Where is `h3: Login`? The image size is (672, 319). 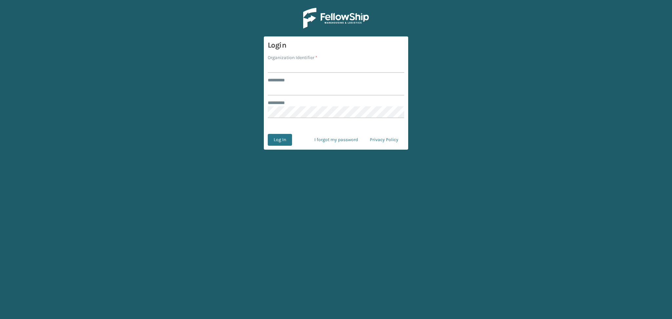 h3: Login is located at coordinates (336, 45).